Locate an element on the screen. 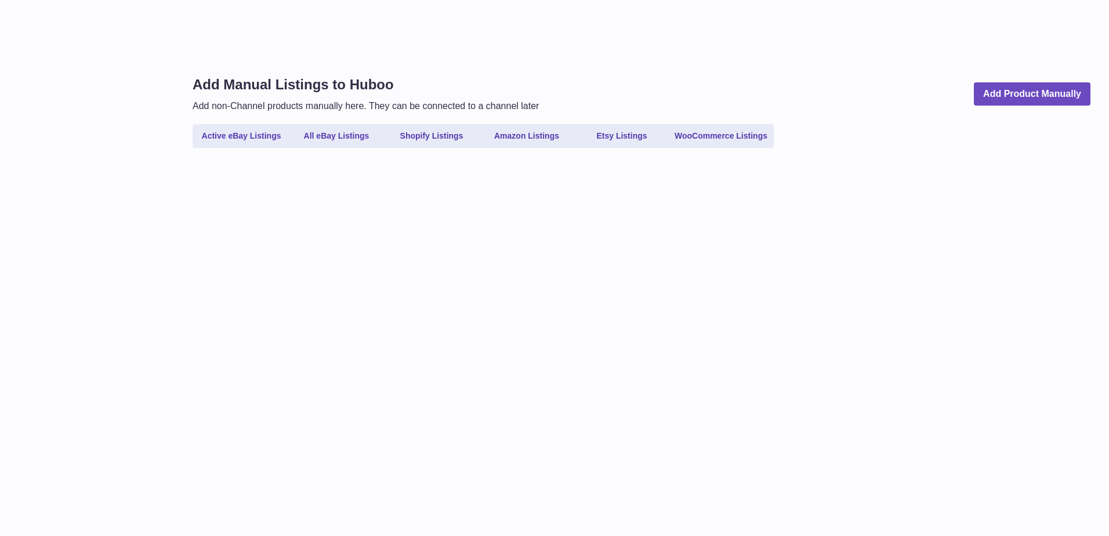 Image resolution: width=1109 pixels, height=536 pixels. a: WooCommerce Listings is located at coordinates (721, 136).